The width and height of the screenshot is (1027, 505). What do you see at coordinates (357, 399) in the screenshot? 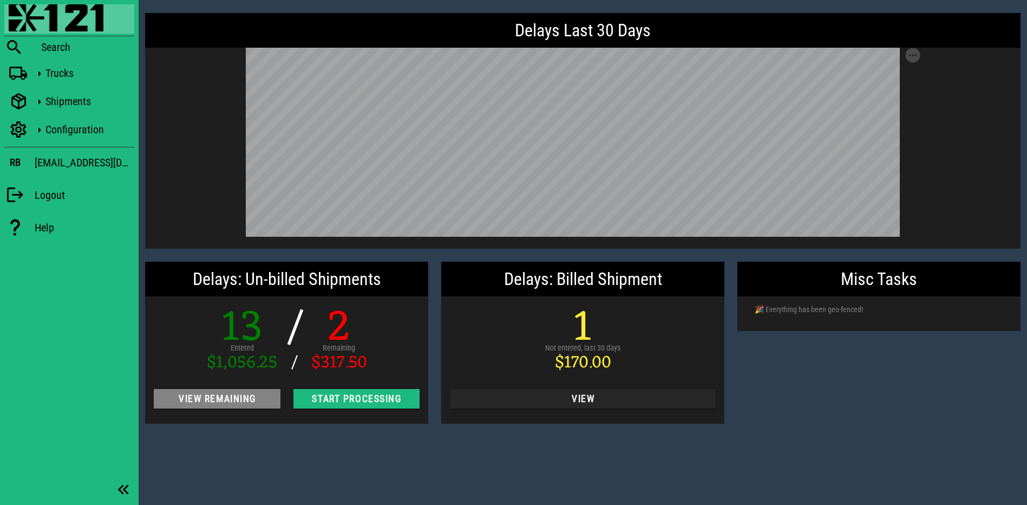
I see `span: Start Processing` at bounding box center [357, 399].